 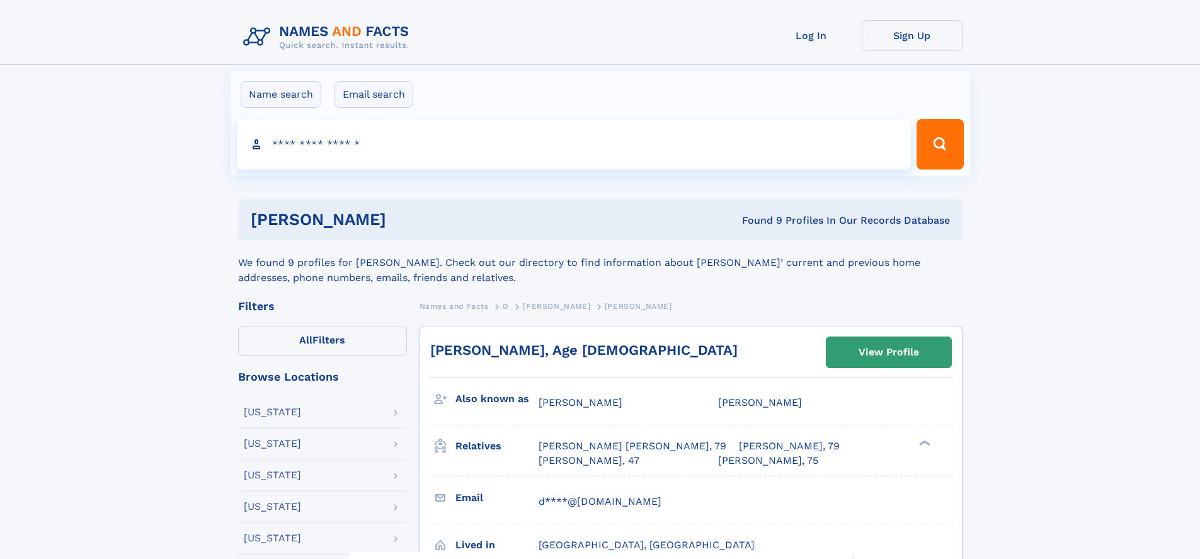 I want to click on input: search input, so click(x=574, y=144).